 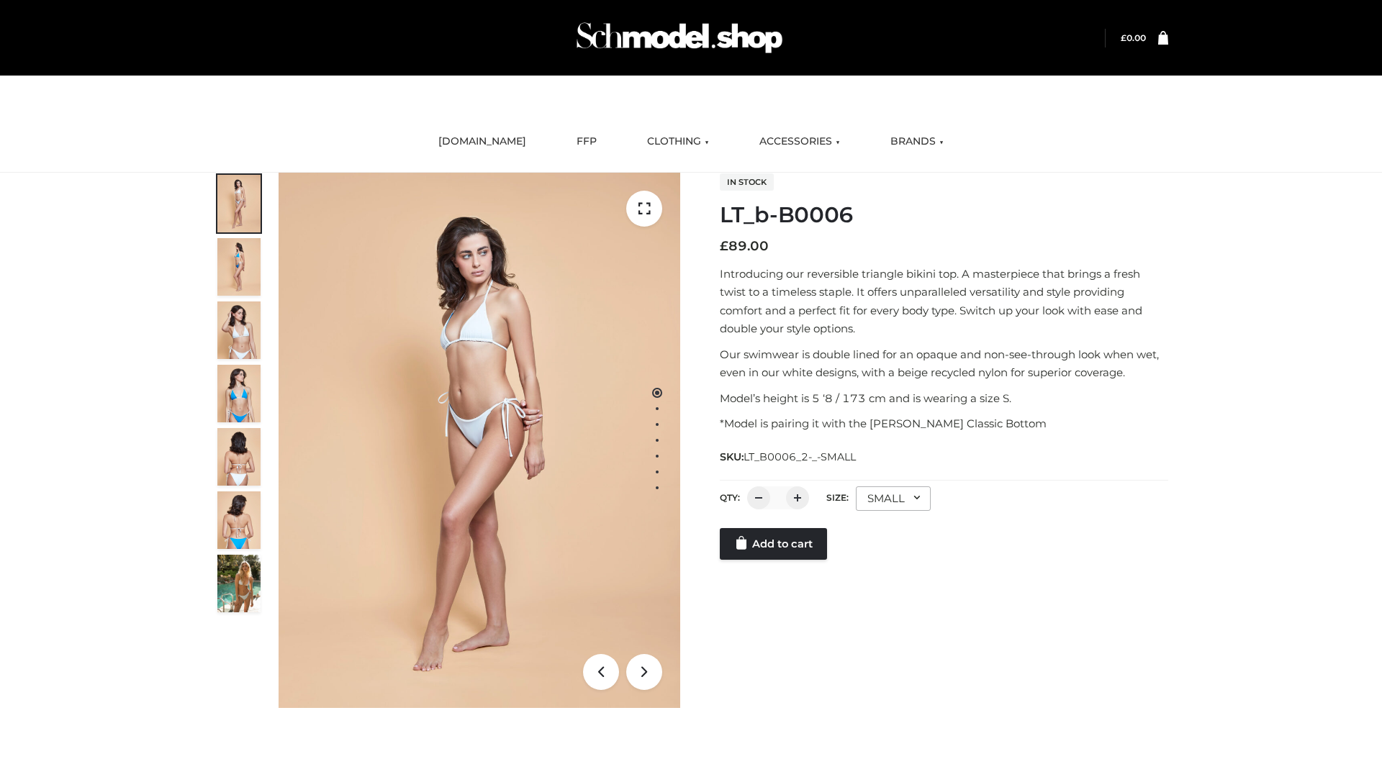 What do you see at coordinates (239, 520) in the screenshot?
I see `img: ArielClassicBikiniTop_CloudNine_AzureSky_OW114ECO_8-scaled.jpg` at bounding box center [239, 520].